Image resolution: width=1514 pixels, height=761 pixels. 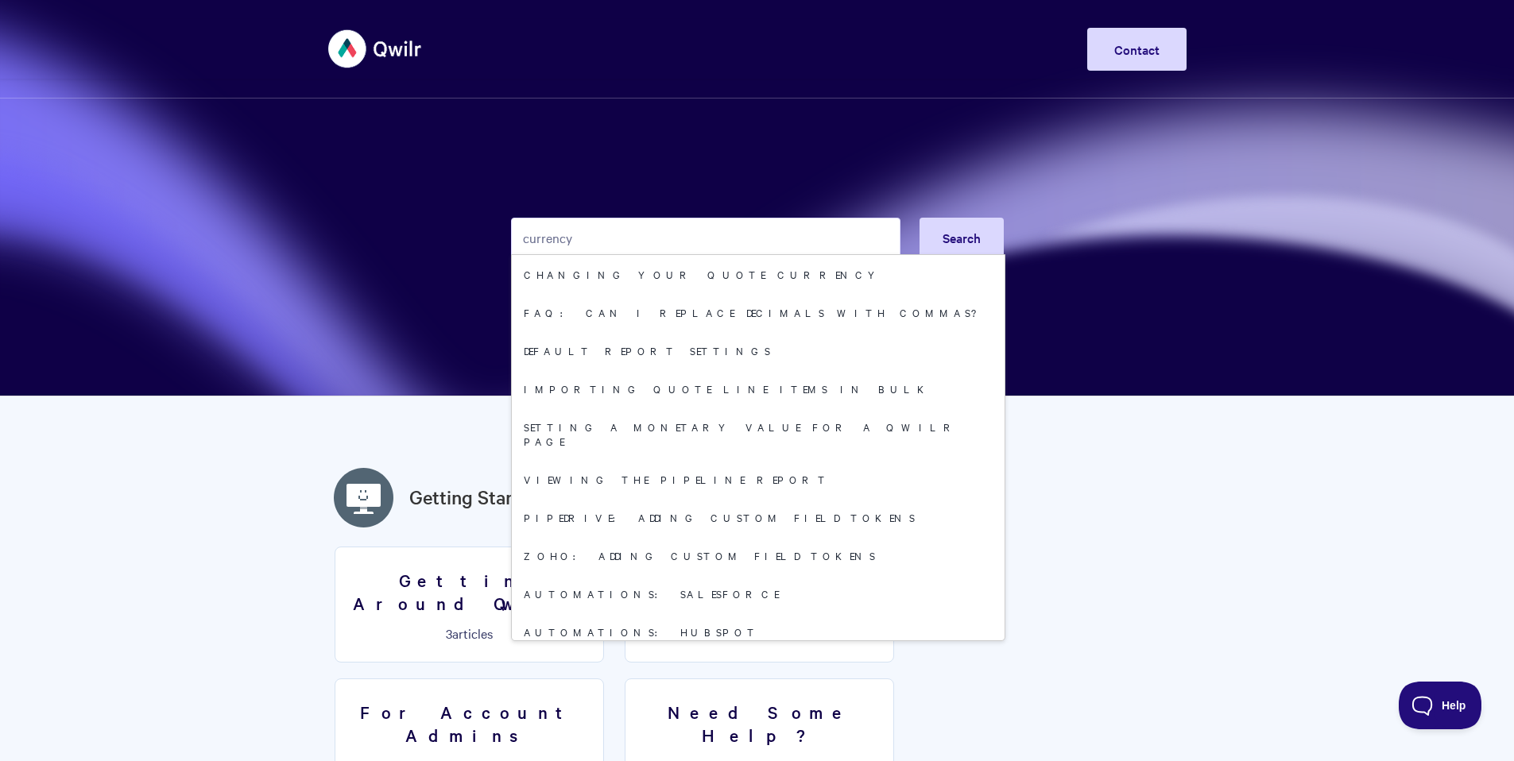 I want to click on a: Automations: Salesforce, so click(x=758, y=594).